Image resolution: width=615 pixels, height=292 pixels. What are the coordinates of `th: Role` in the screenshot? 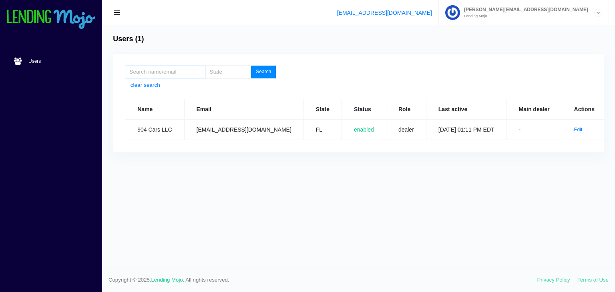 It's located at (406, 109).